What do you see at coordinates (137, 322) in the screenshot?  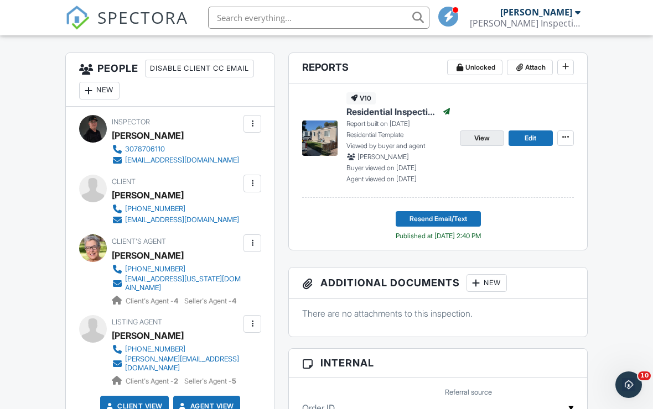 I see `span: Listing Agent` at bounding box center [137, 322].